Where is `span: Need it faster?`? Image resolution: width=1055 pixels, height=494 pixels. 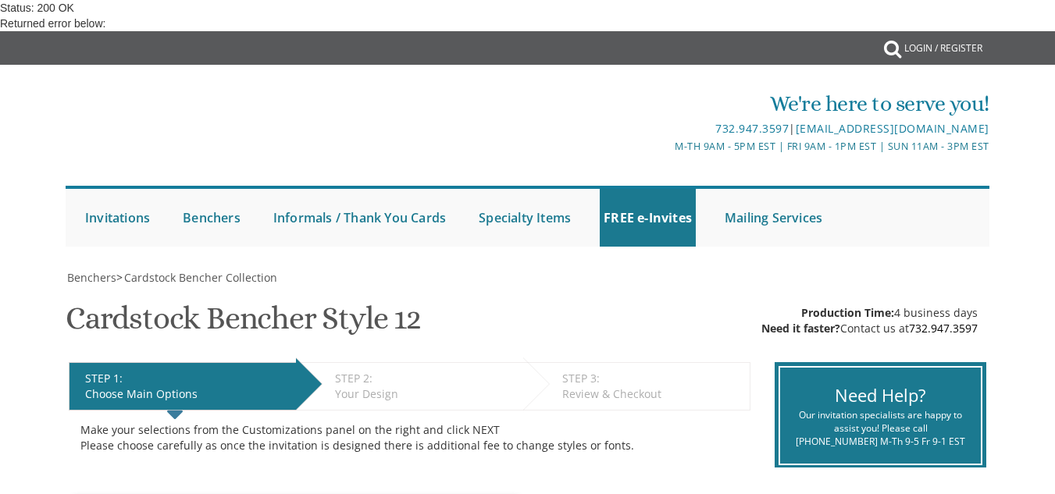
span: Need it faster? is located at coordinates (800, 328).